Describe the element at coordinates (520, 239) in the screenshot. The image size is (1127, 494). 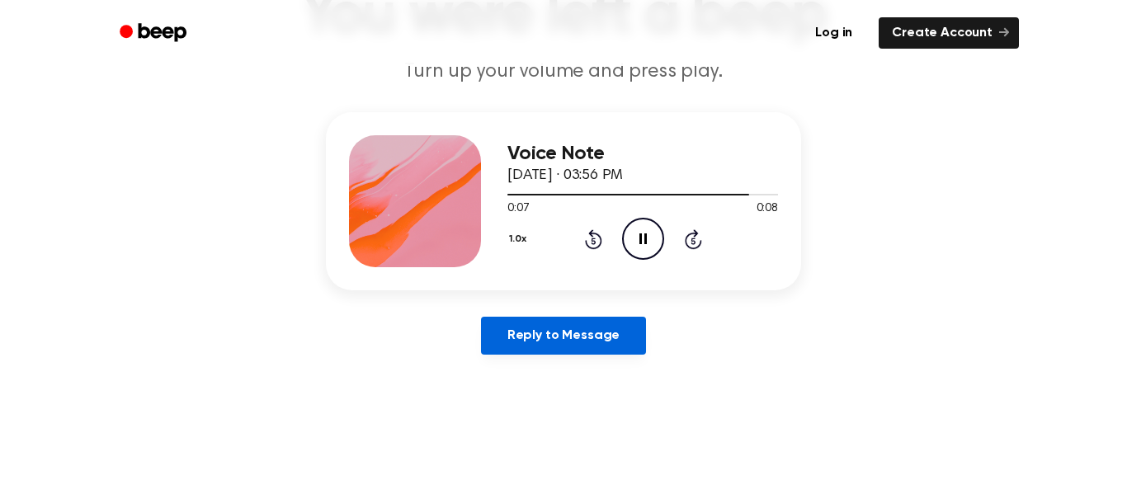
I see `button: 1.0x` at that location.